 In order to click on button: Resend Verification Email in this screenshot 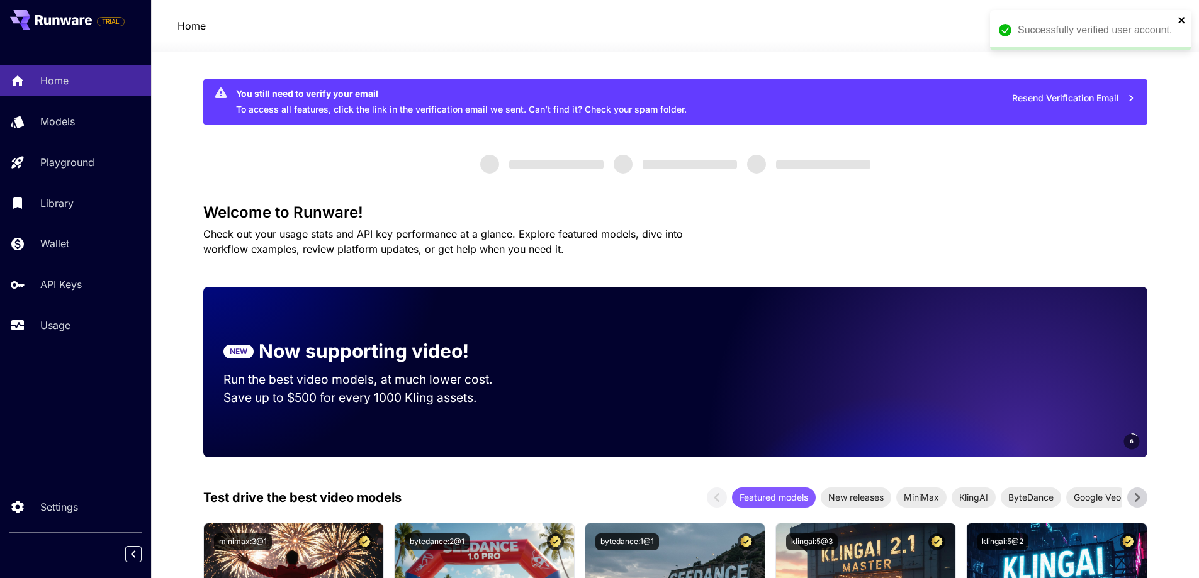, I will do `click(1073, 98)`.